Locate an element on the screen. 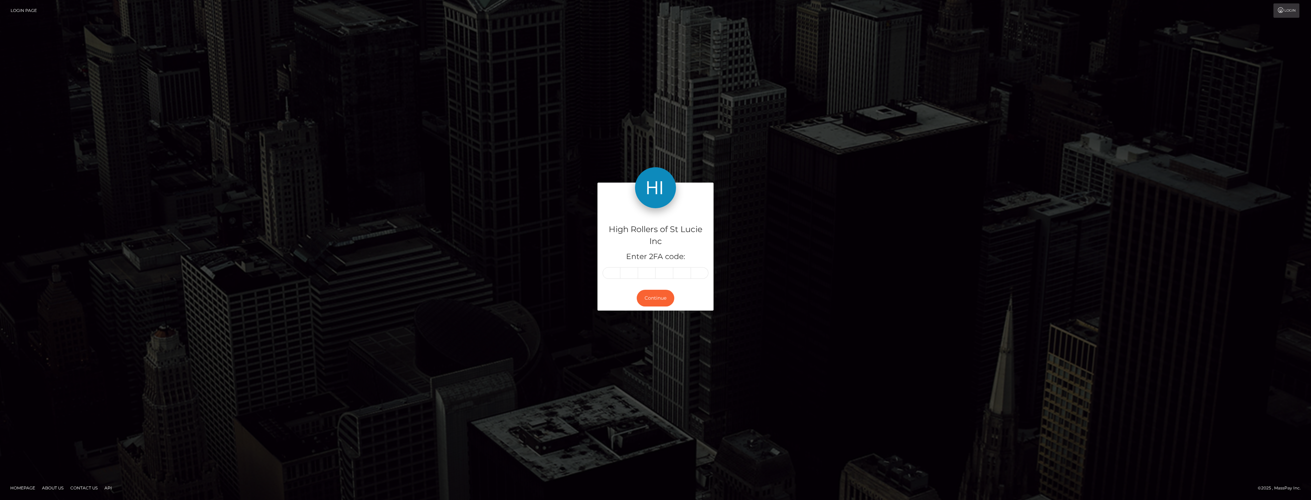 The image size is (1311, 500). img: High Rollers of St Lucie Inc is located at coordinates (655, 188).